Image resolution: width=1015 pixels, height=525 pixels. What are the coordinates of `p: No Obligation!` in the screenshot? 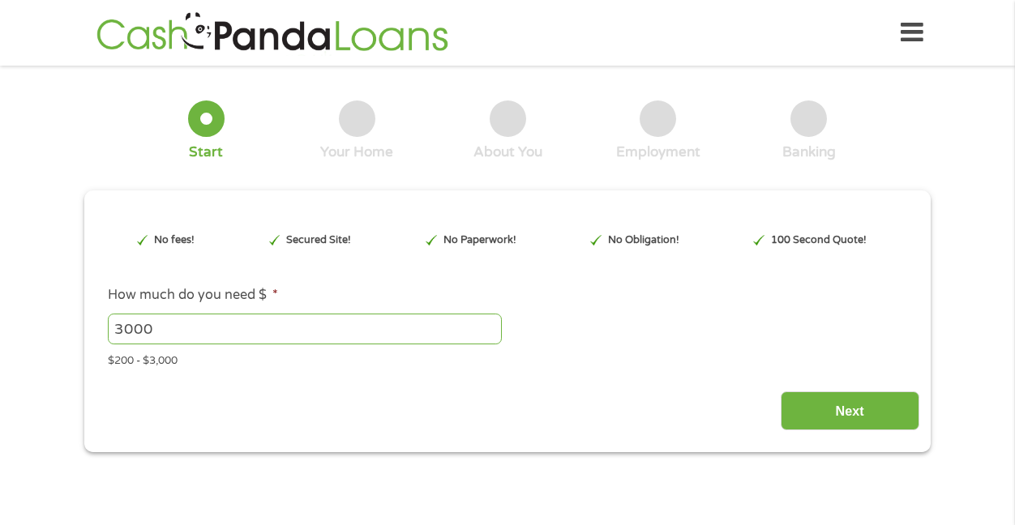 It's located at (644, 240).